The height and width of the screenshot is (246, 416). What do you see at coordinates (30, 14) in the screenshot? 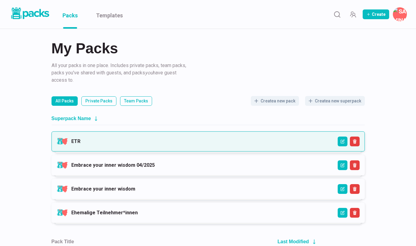
I see `a: Packs logo` at bounding box center [30, 14].